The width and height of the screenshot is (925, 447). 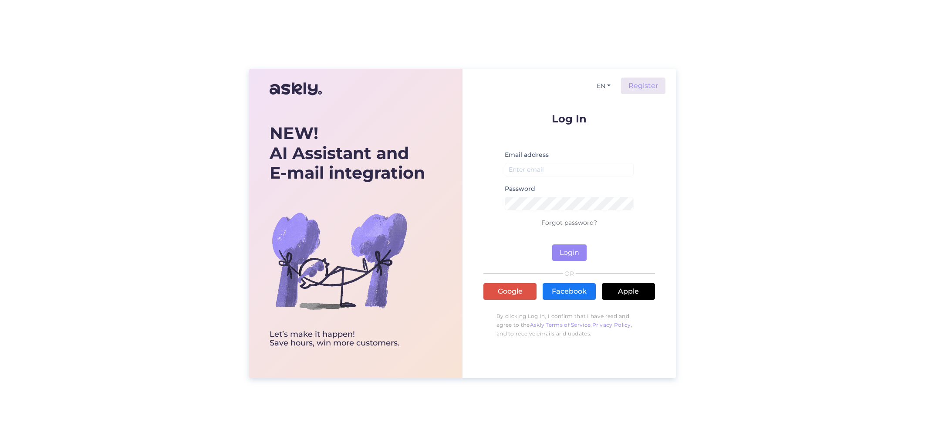 What do you see at coordinates (569, 252) in the screenshot?
I see `button: Login` at bounding box center [569, 252].